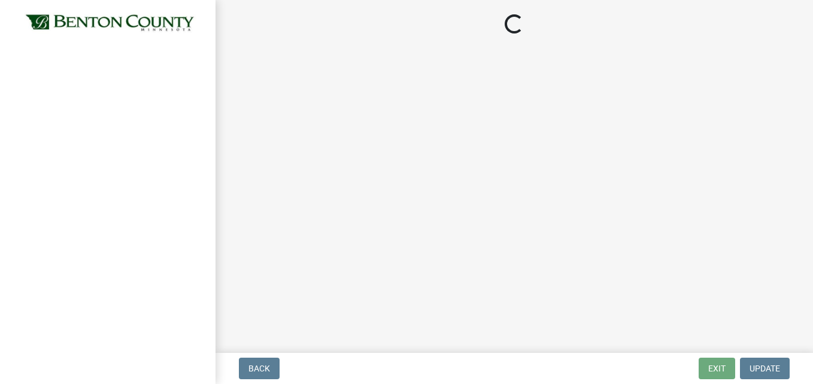 The height and width of the screenshot is (384, 813). I want to click on img: Benton County, Minnesota, so click(110, 23).